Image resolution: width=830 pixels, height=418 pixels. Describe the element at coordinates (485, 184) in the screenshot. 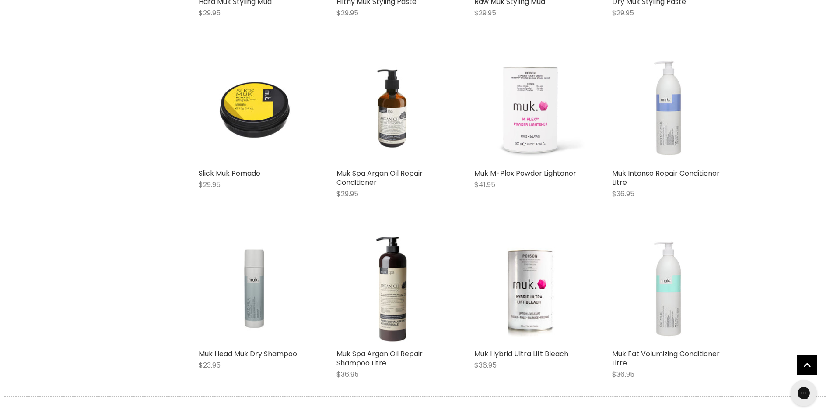

I see `span: $41.95` at that location.